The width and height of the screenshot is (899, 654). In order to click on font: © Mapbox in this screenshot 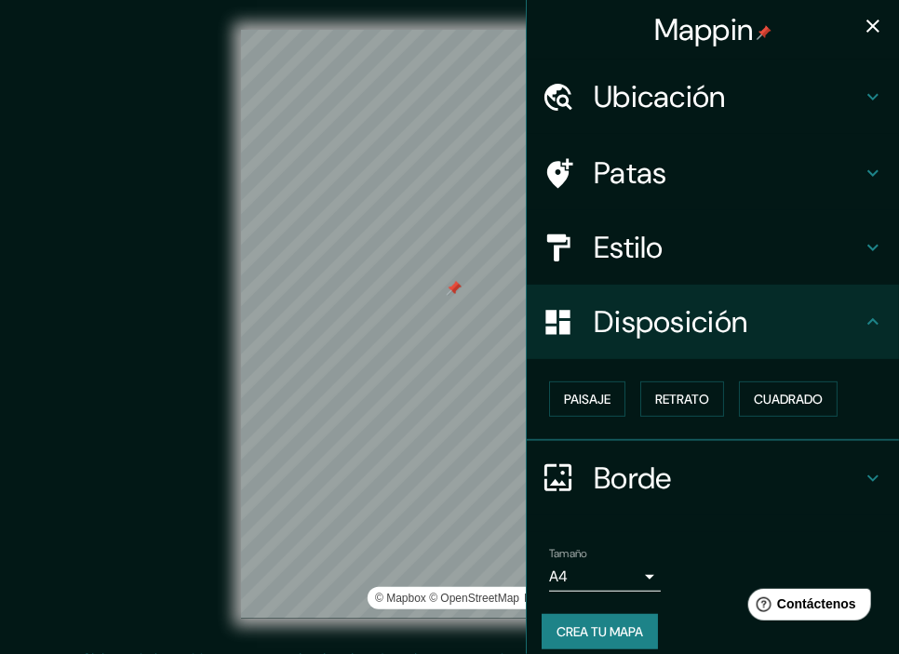, I will do `click(400, 599)`.